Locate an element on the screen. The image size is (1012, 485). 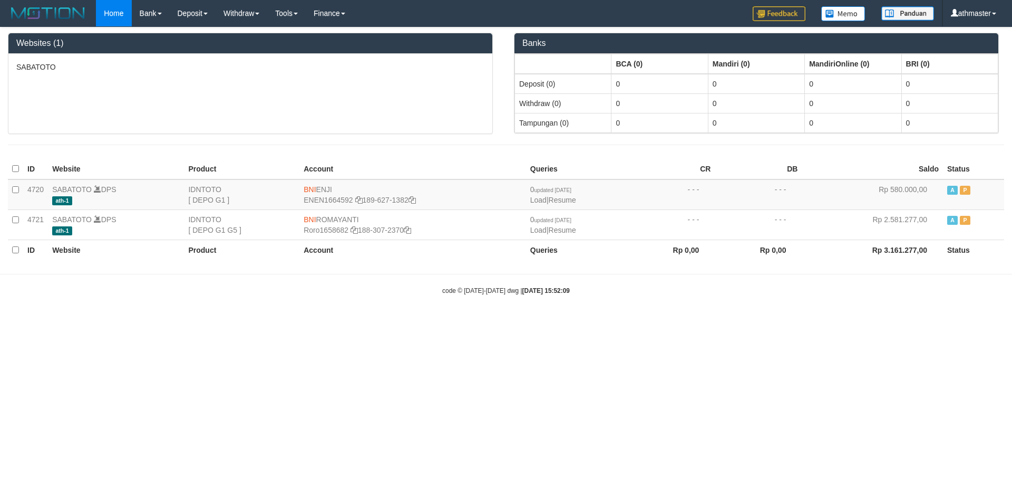
td: IDNTOTO [ DEPO G1 G5 ] is located at coordinates (242, 224).